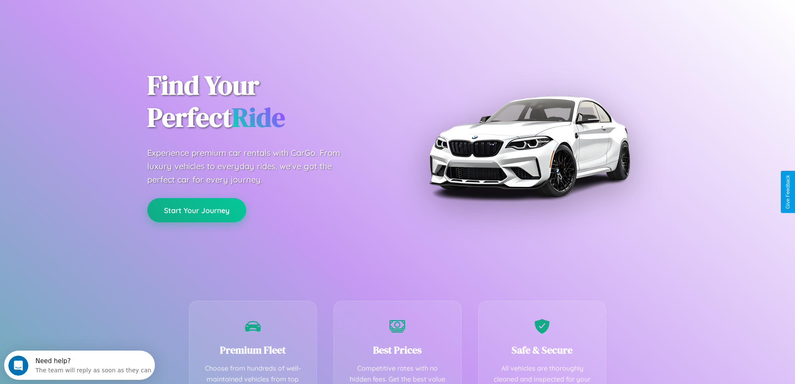 Image resolution: width=795 pixels, height=384 pixels. I want to click on h3: Premium Fleet, so click(253, 349).